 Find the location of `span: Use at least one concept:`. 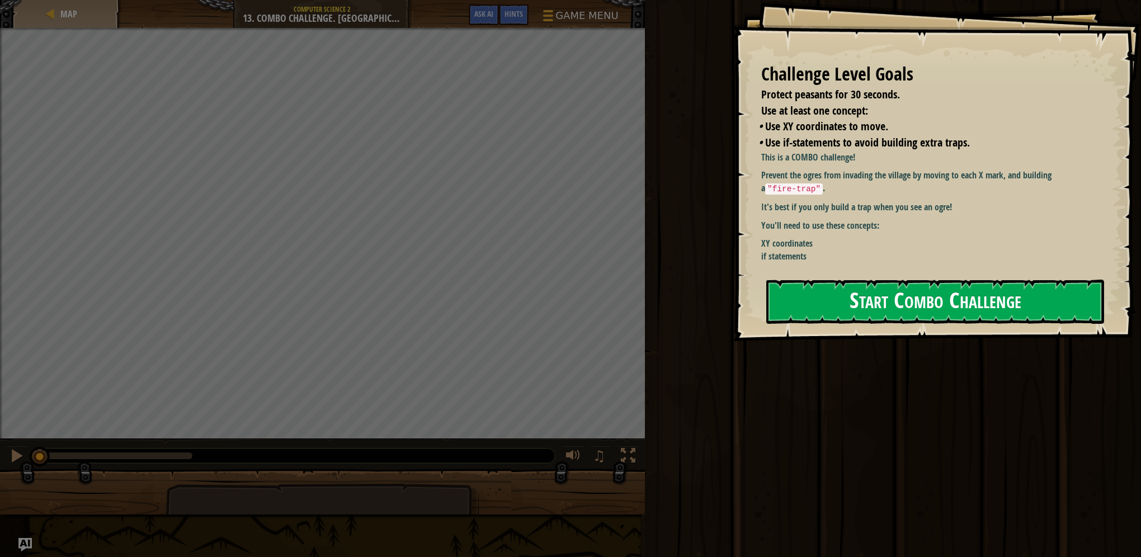

span: Use at least one concept: is located at coordinates (815, 110).